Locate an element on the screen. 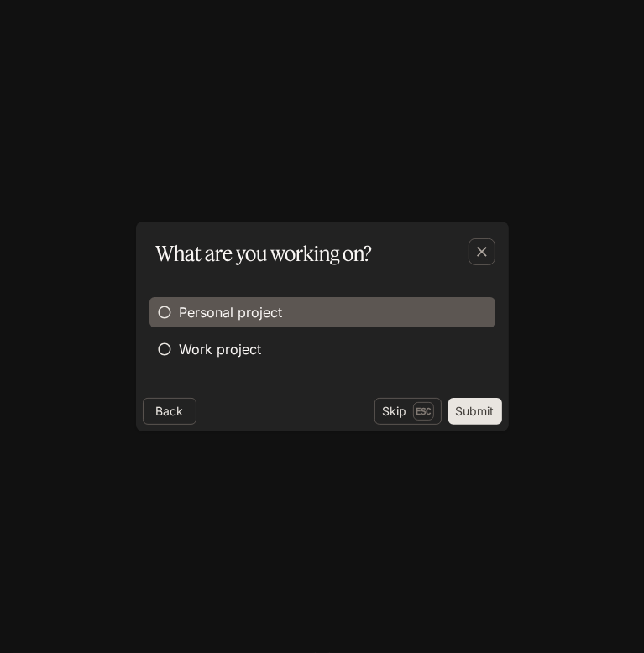 The height and width of the screenshot is (653, 644). button: Back is located at coordinates (170, 411).